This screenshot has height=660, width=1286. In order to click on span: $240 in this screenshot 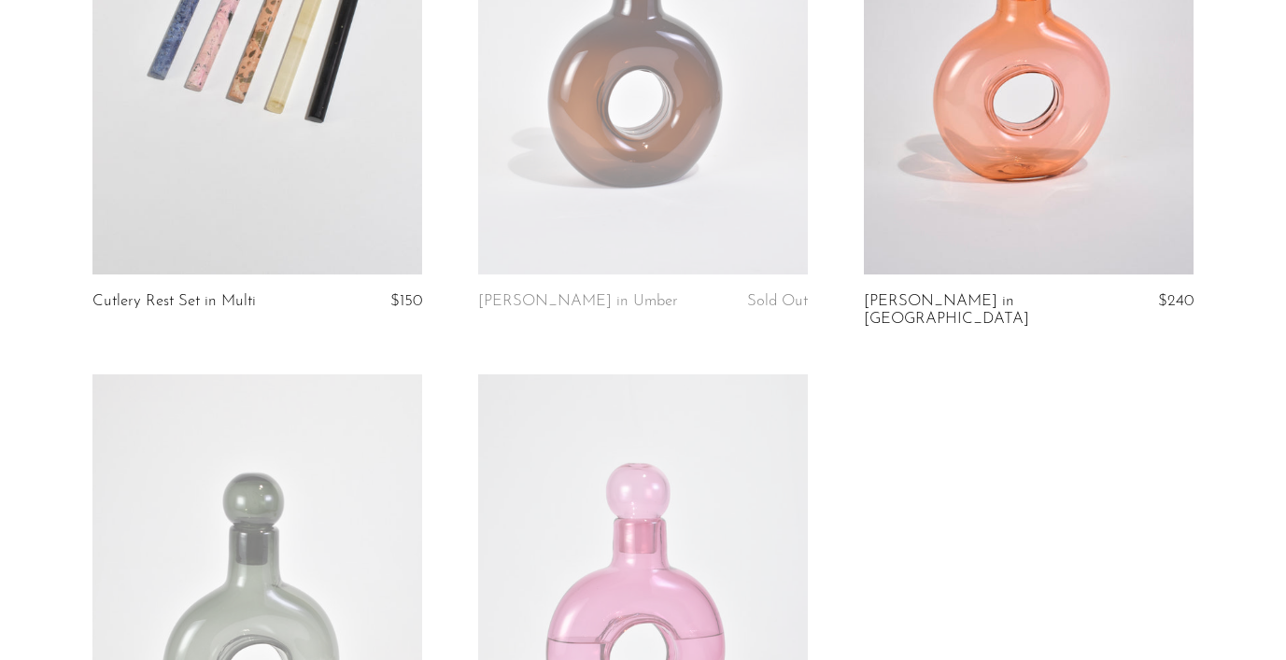, I will do `click(1176, 301)`.